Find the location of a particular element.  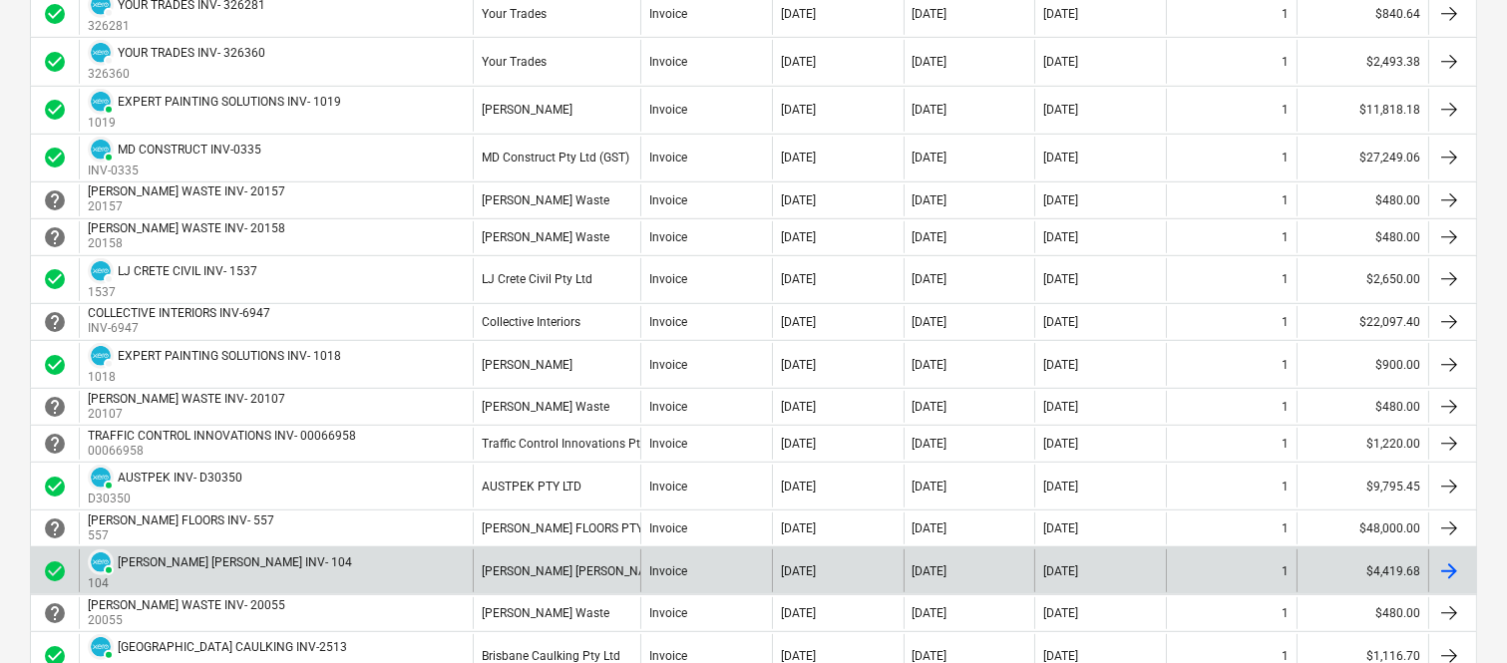

div: Traffic Control Innovations Pty Ltd is located at coordinates (574, 444).